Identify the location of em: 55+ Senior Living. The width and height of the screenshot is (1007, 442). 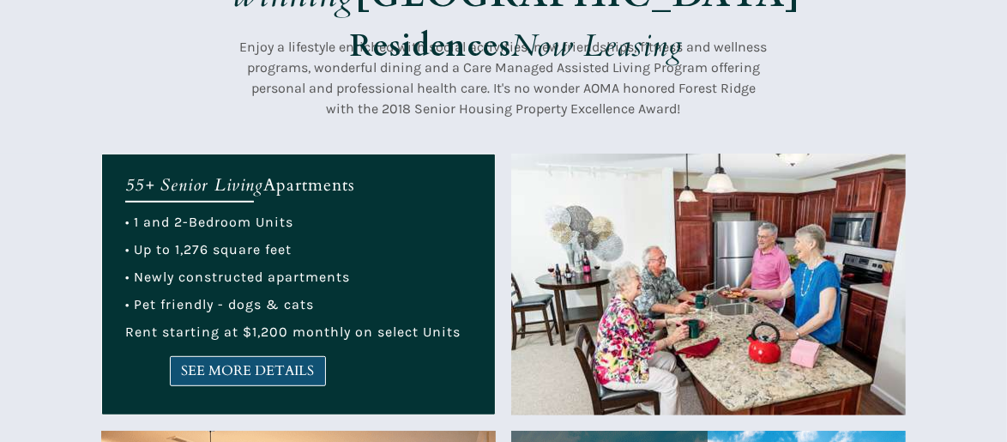
(194, 184).